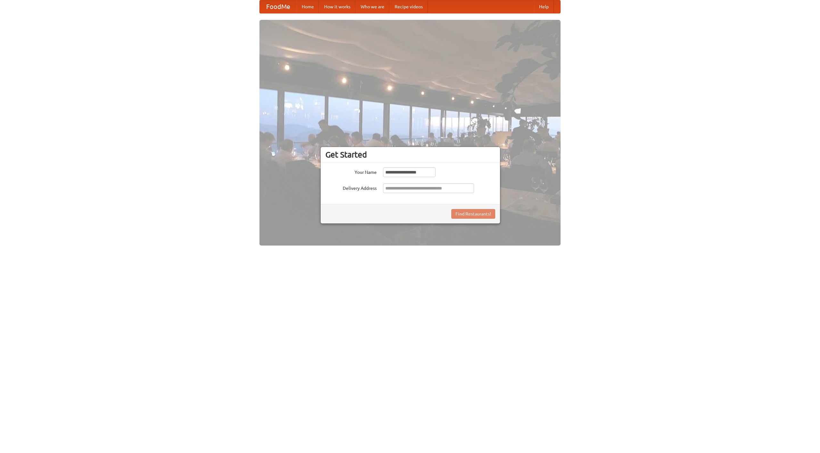 Image resolution: width=820 pixels, height=453 pixels. I want to click on button: Find Restaurants!, so click(473, 214).